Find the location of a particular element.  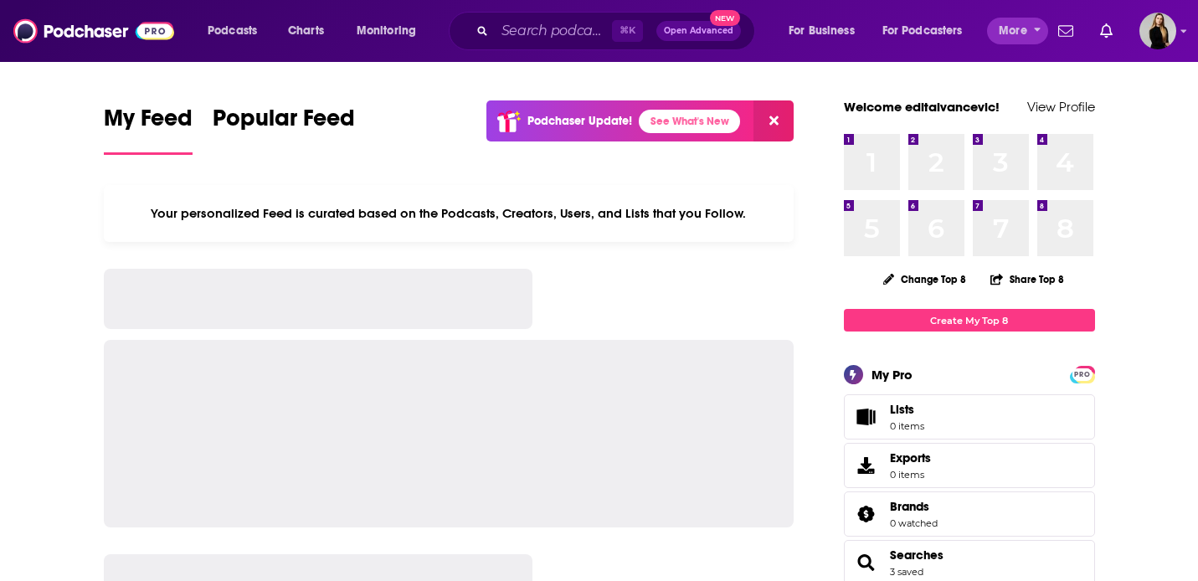

a: Lists is located at coordinates (969, 417).